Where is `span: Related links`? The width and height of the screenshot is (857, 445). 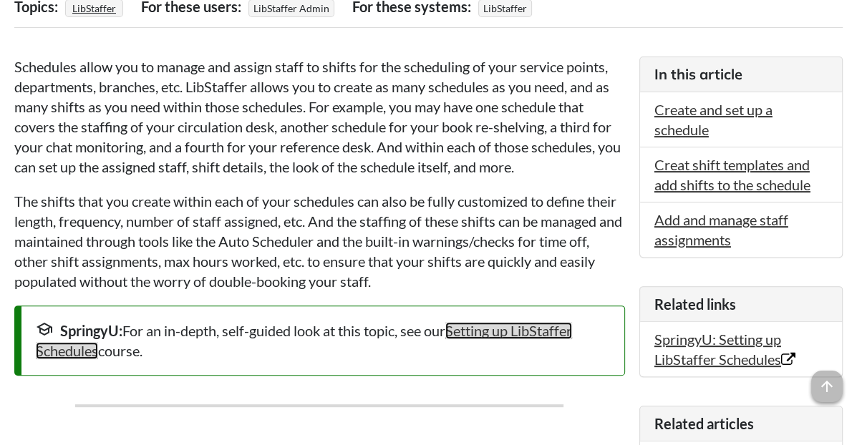
span: Related links is located at coordinates (695, 304).